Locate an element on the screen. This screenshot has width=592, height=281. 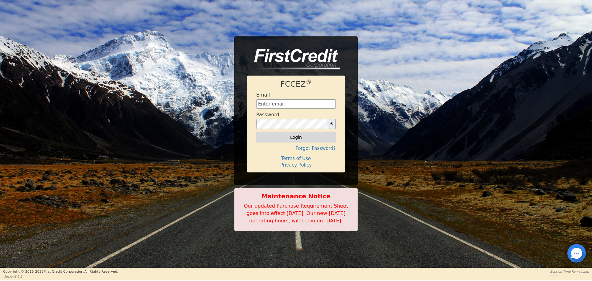
p: Version 3.2.2 is located at coordinates (60, 276).